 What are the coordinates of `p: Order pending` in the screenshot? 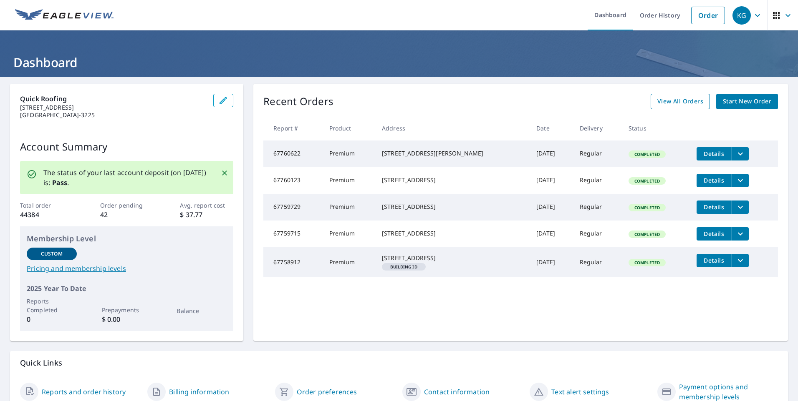 It's located at (127, 205).